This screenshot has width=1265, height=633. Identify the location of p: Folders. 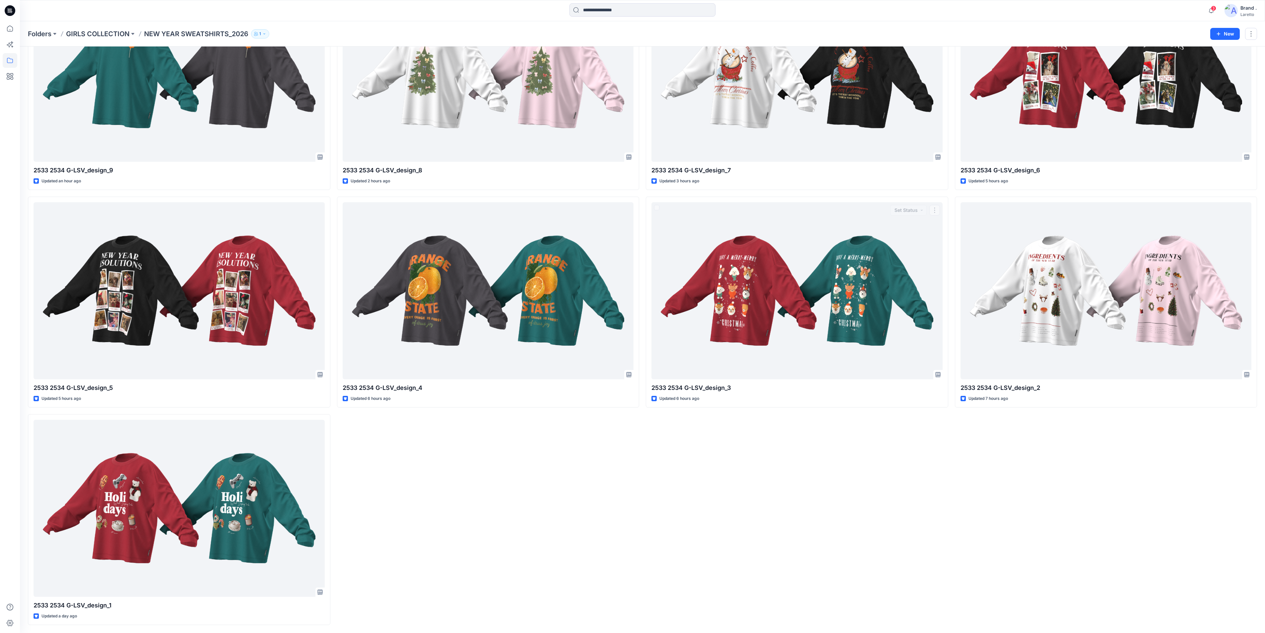
(40, 34).